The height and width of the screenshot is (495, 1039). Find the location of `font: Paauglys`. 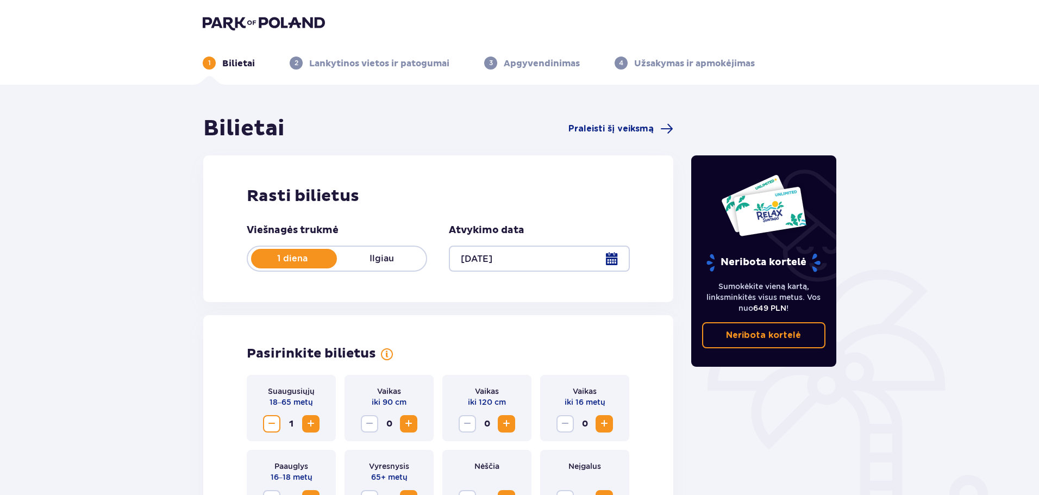

font: Paauglys is located at coordinates (291, 466).